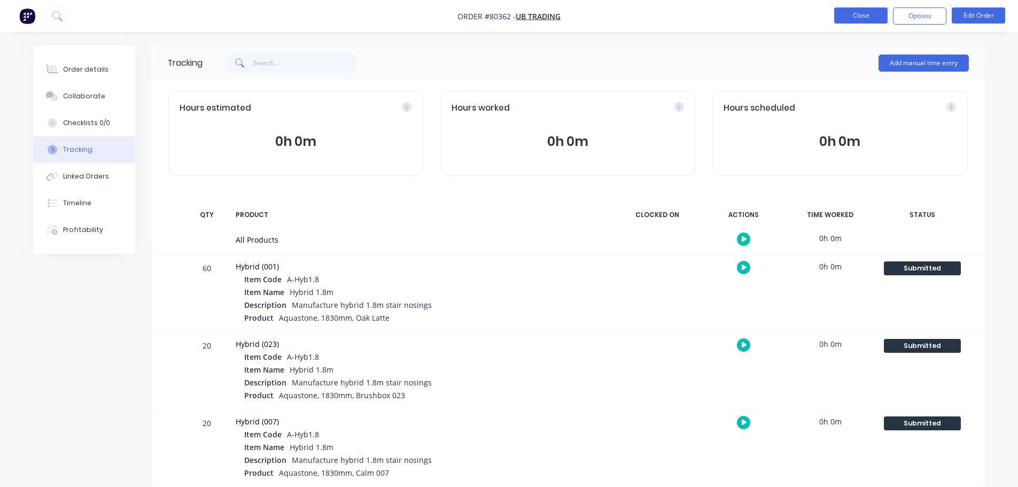  Describe the element at coordinates (420, 266) in the screenshot. I see `div: Hybrid (001)` at that location.